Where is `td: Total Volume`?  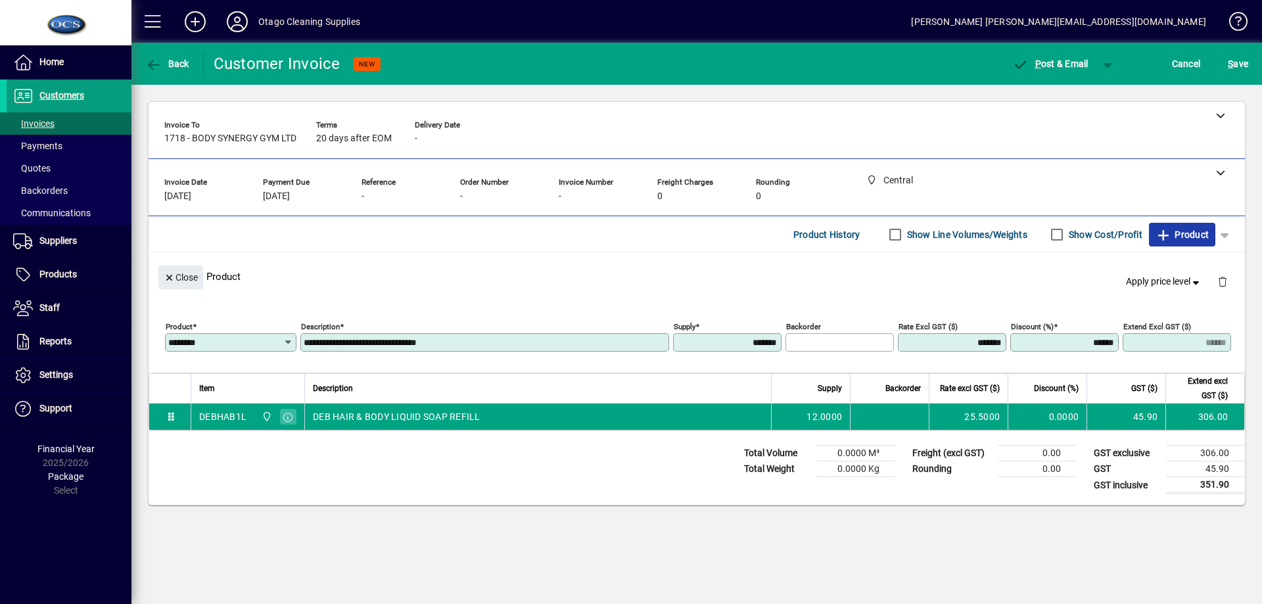 td: Total Volume is located at coordinates (777, 454).